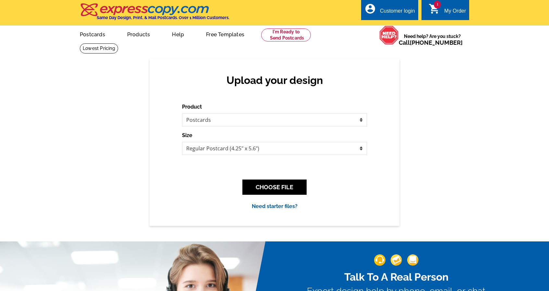 This screenshot has height=291, width=549. Describe the element at coordinates (187, 136) in the screenshot. I see `label: Size` at that location.